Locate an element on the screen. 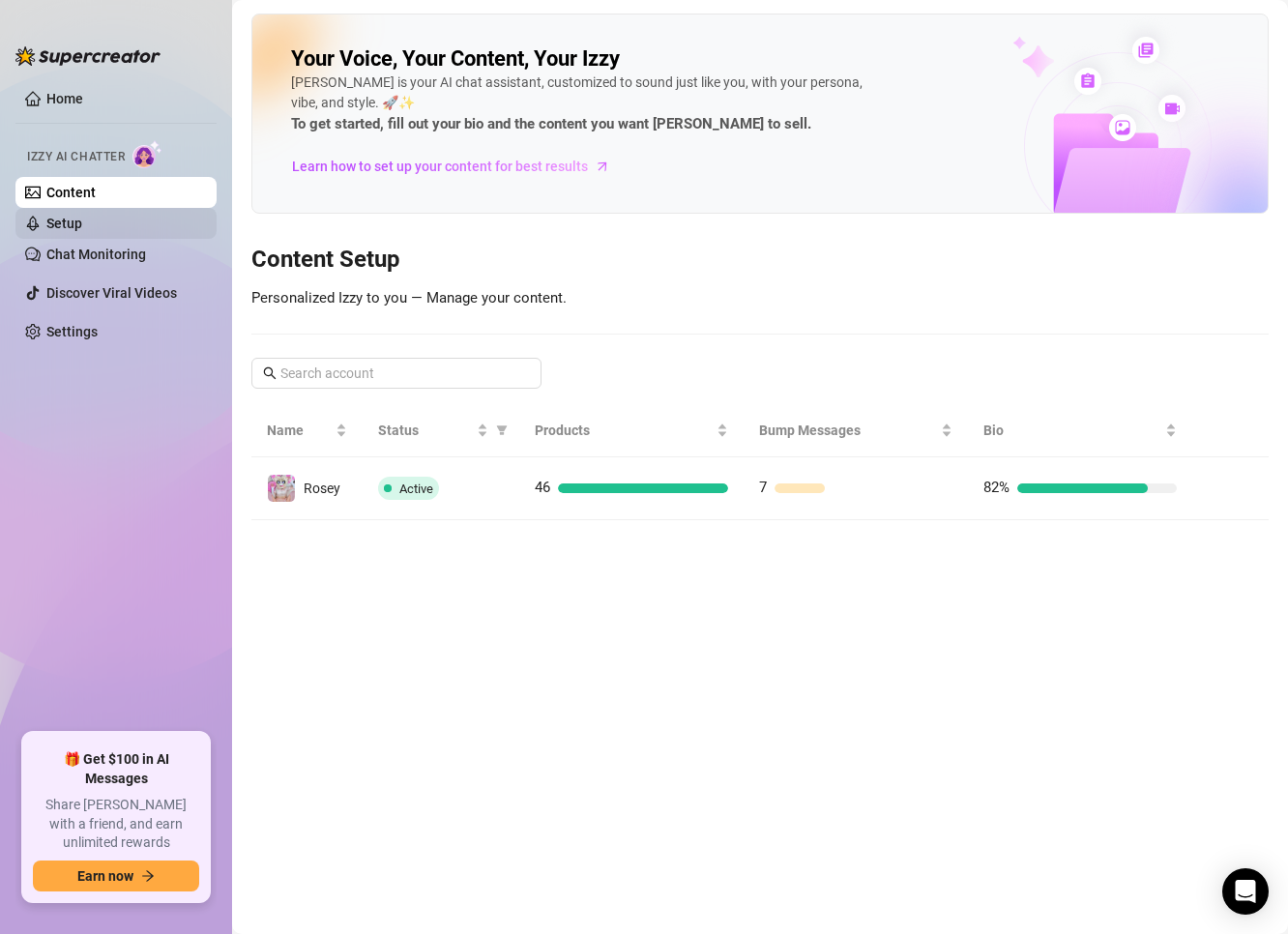  span: Bump Messages is located at coordinates (848, 430).